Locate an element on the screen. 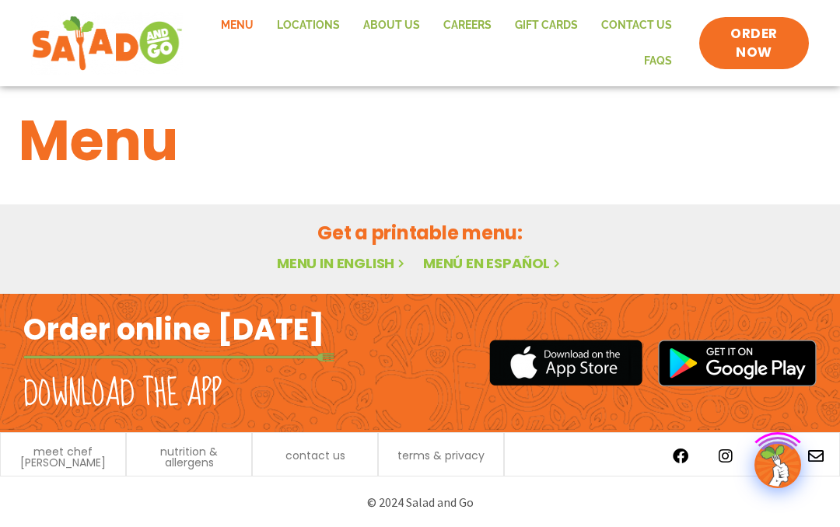  a: Menú en español is located at coordinates (493, 263).